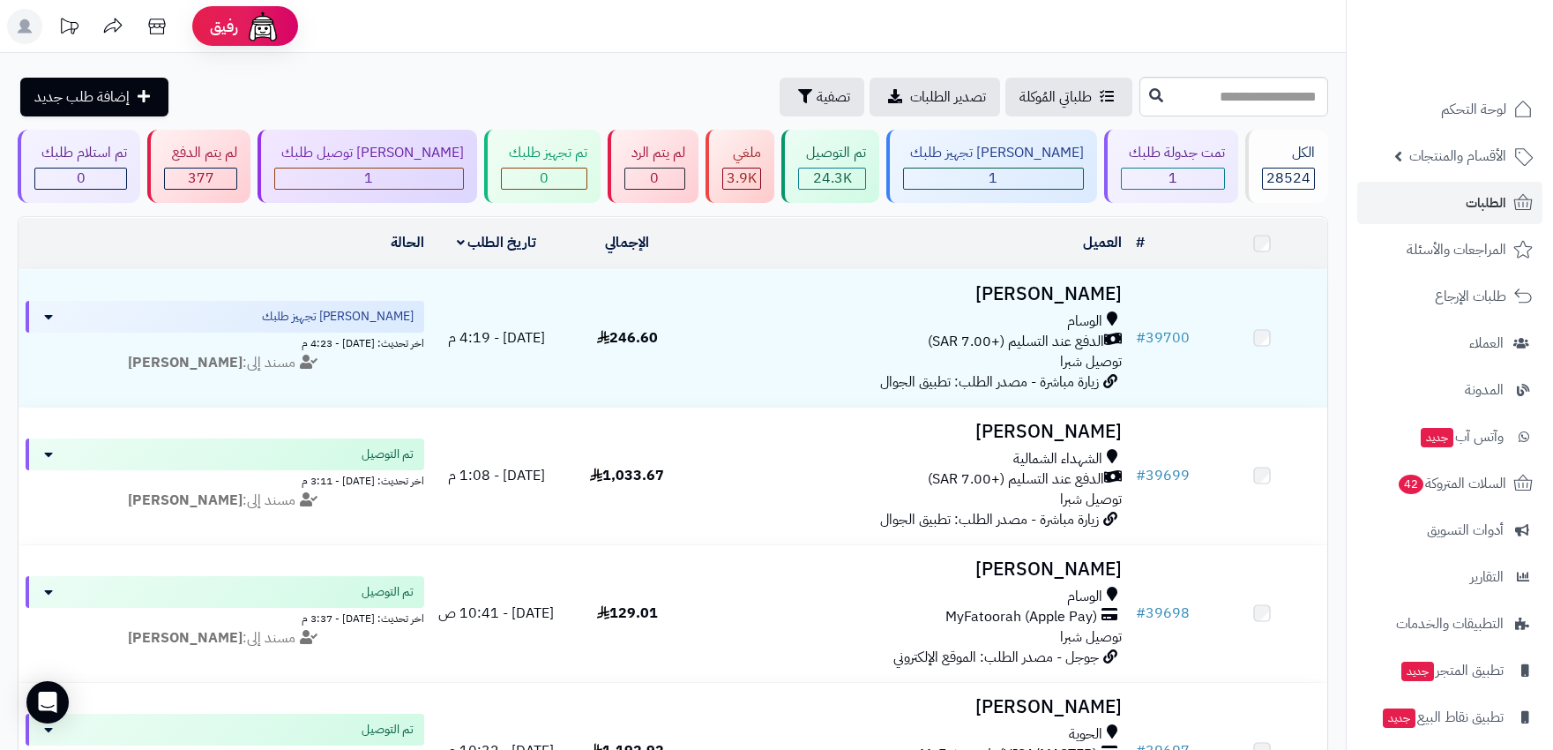 The height and width of the screenshot is (750, 1553). I want to click on a: تم التوصيل 24.3K, so click(830, 166).